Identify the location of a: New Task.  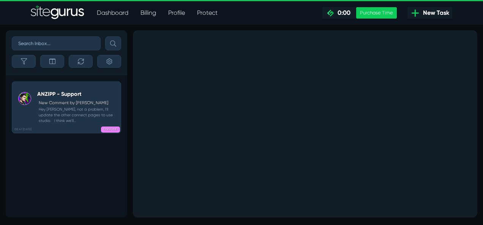
(430, 13).